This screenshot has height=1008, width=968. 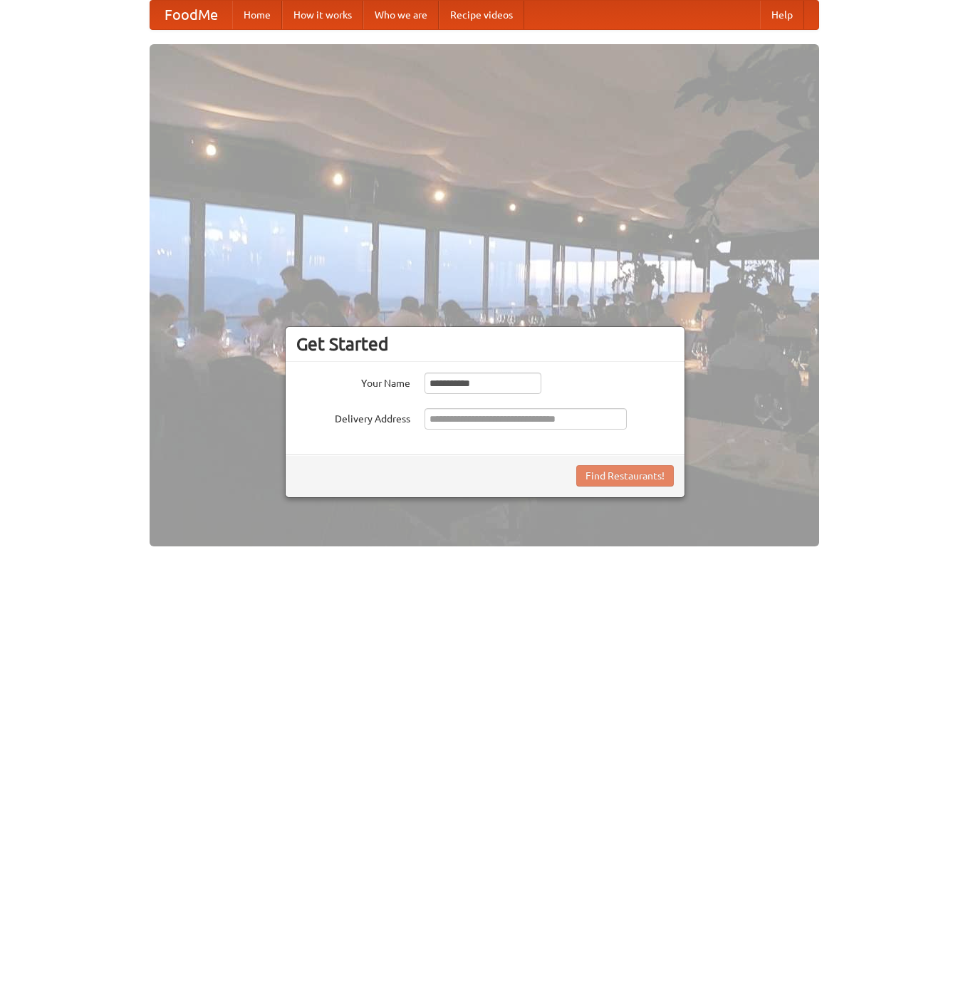 What do you see at coordinates (782, 15) in the screenshot?
I see `a: Help` at bounding box center [782, 15].